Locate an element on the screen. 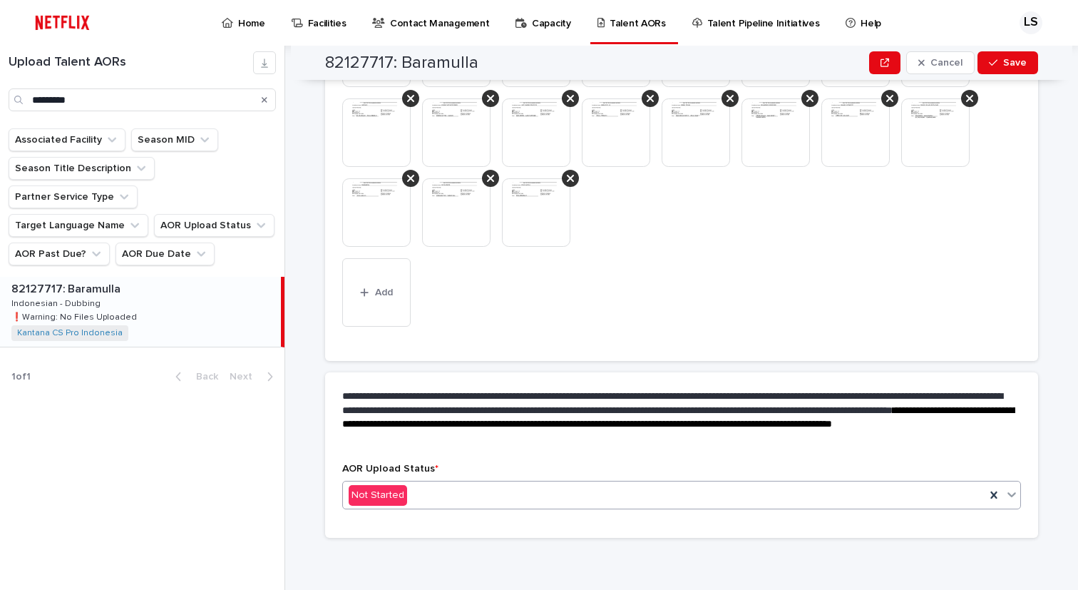 The image size is (1078, 590). button: Associated Facility is located at coordinates (67, 140).